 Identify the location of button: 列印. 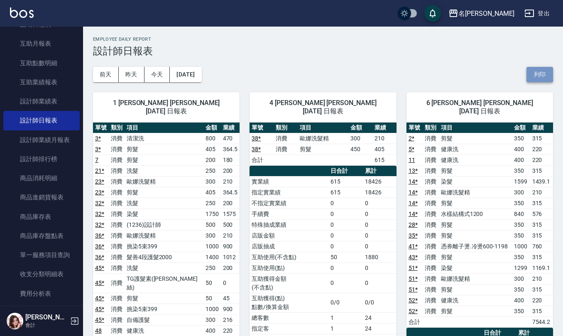
(540, 74).